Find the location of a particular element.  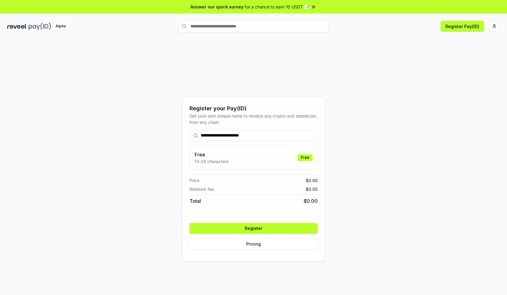

div: Alpha is located at coordinates (61, 26).